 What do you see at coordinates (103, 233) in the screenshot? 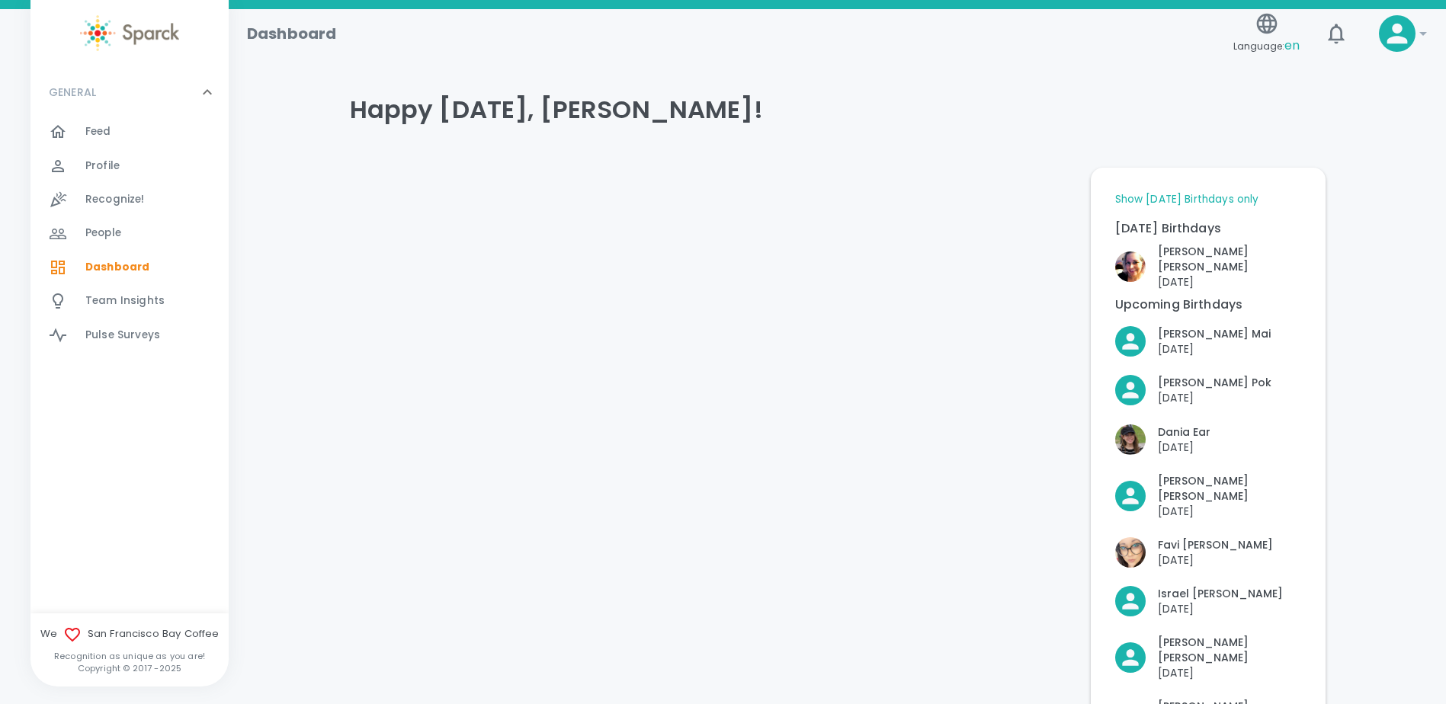
I see `span: People` at bounding box center [103, 233].